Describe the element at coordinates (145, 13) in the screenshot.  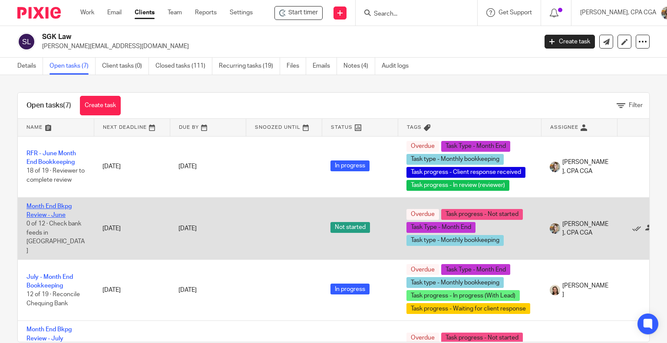
I see `a: Clients` at that location.